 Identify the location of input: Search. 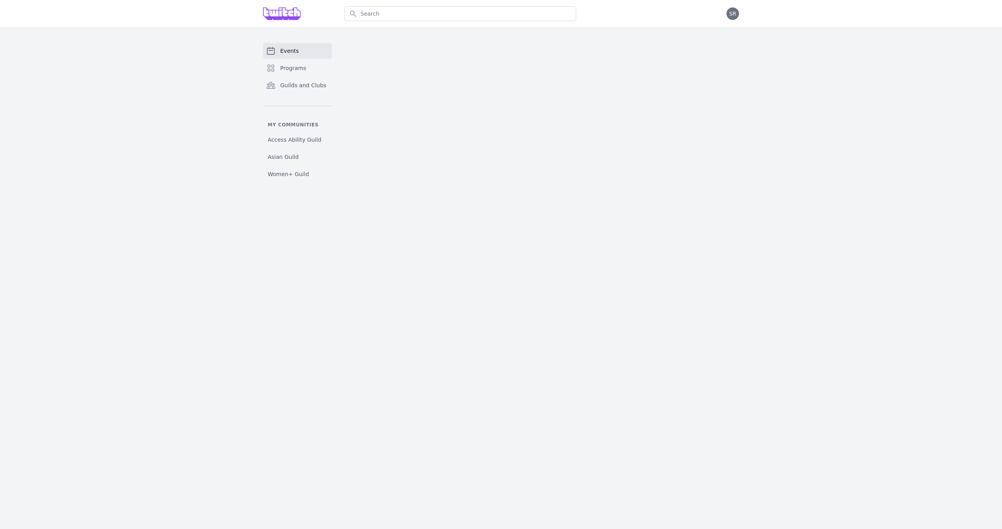
(461, 14).